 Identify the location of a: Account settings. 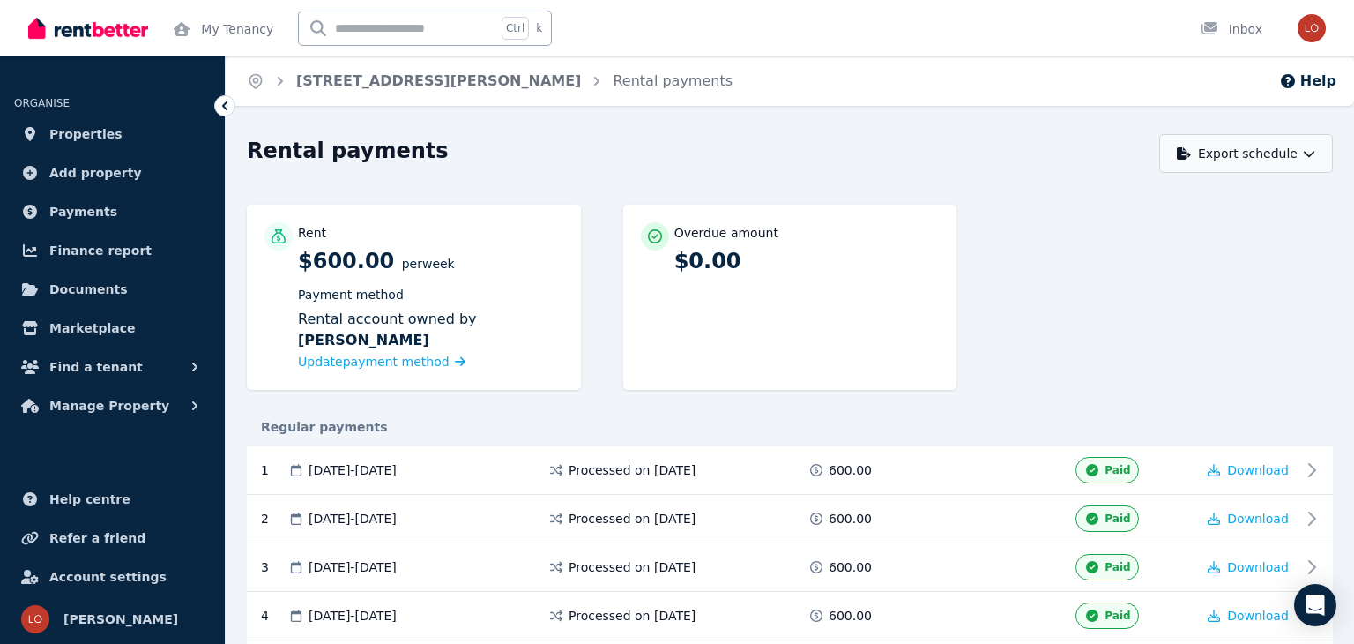
(112, 577).